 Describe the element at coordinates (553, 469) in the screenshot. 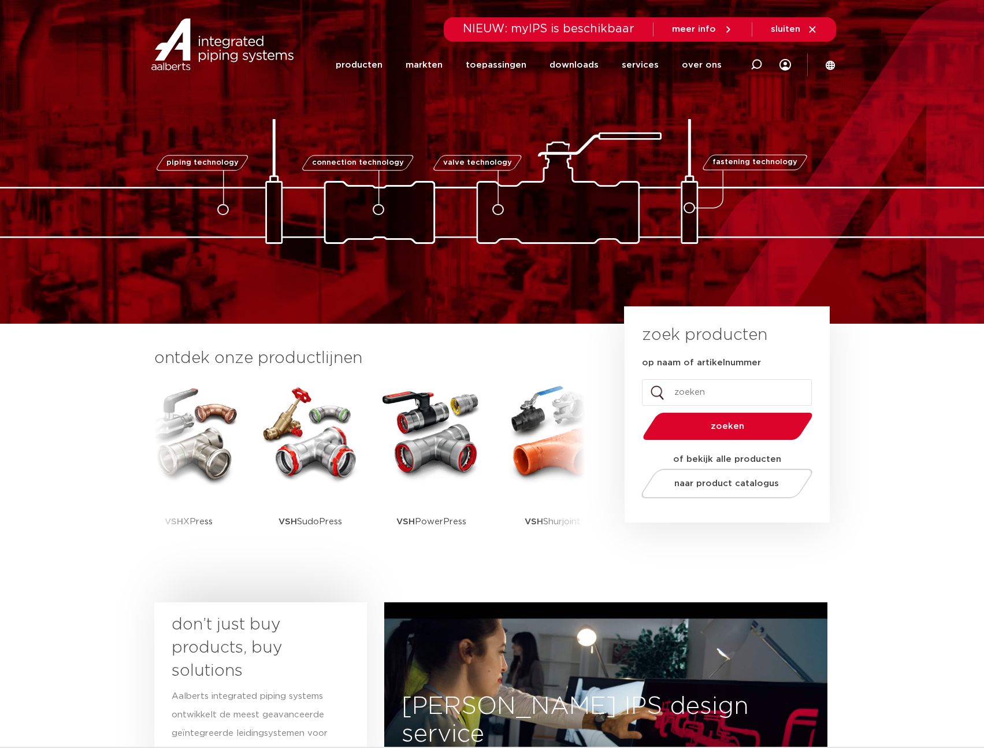

I see `a: VSHShurjoint` at that location.